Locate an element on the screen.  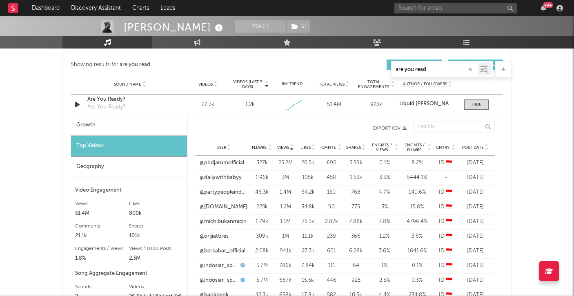
div: 3.8 % is located at coordinates (417, 237).